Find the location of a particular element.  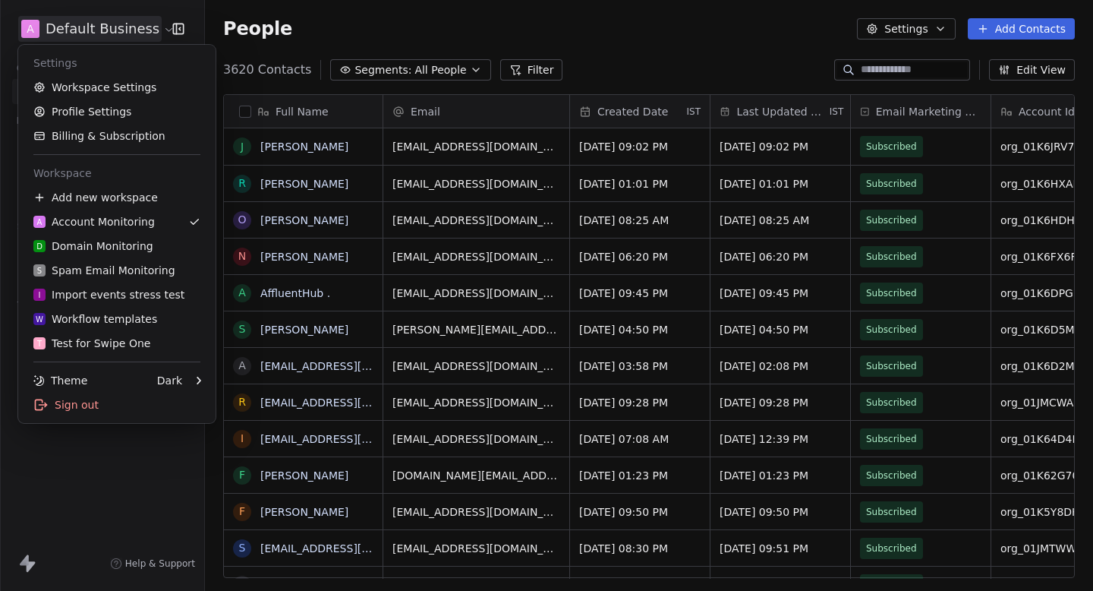

span: A is located at coordinates (39, 222).